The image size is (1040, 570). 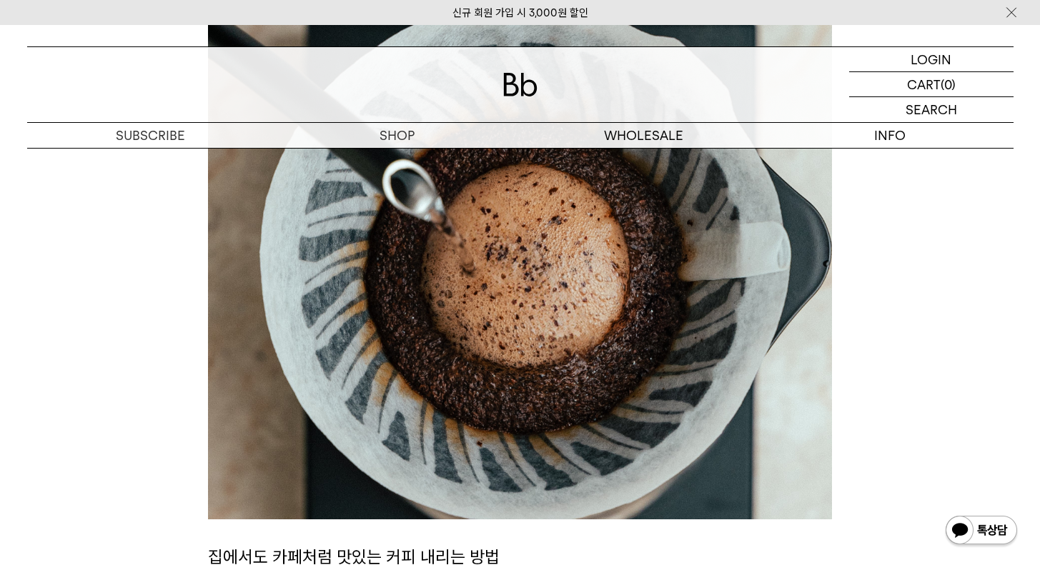 I want to click on a: LOGIN, so click(x=931, y=59).